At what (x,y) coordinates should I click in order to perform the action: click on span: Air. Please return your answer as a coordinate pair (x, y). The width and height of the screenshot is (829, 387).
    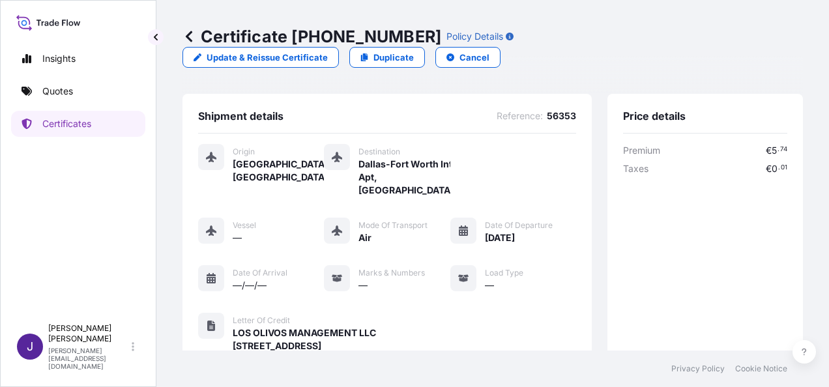
    Looking at the image, I should click on (365, 238).